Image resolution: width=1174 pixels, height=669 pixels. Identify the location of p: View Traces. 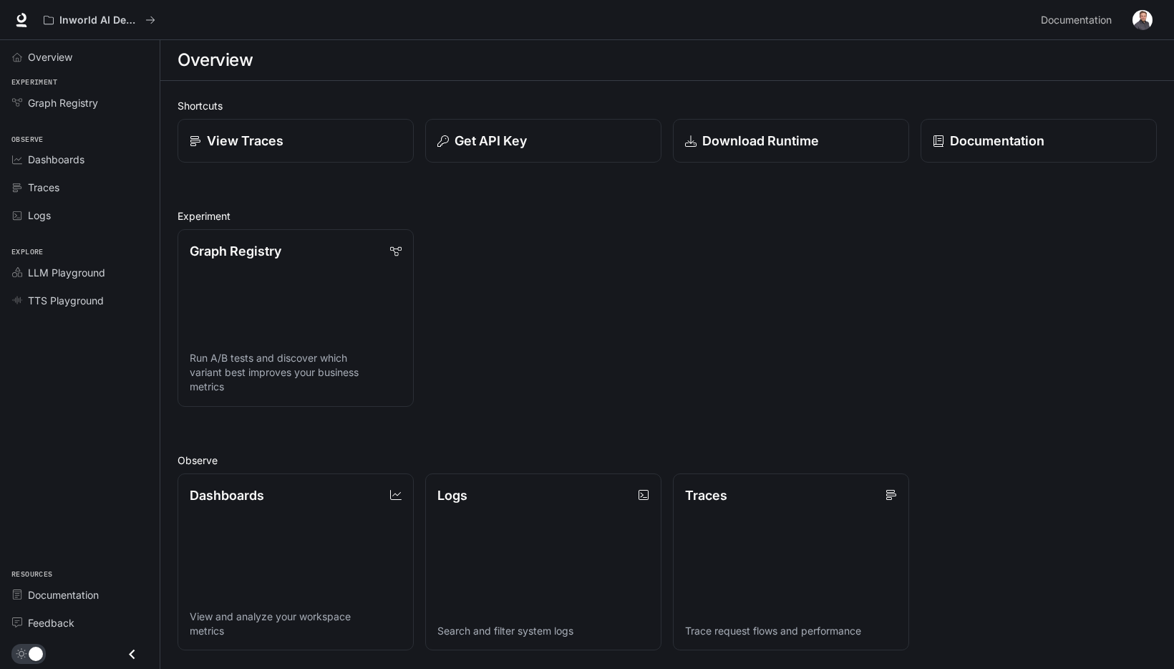
(245, 140).